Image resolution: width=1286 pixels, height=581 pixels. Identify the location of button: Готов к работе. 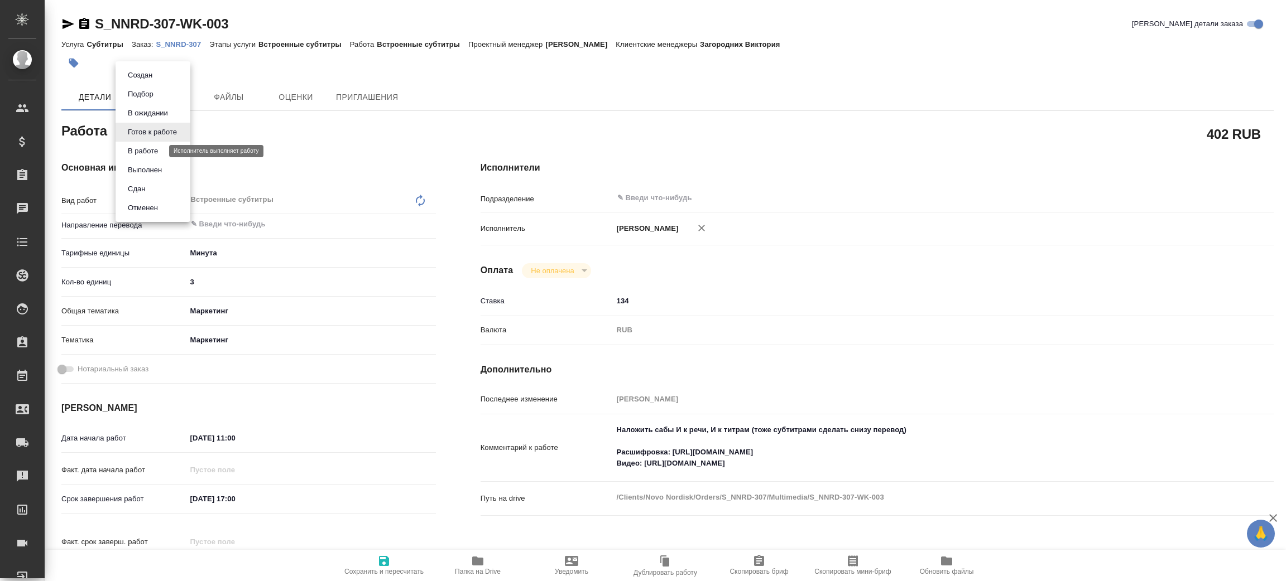
(152, 132).